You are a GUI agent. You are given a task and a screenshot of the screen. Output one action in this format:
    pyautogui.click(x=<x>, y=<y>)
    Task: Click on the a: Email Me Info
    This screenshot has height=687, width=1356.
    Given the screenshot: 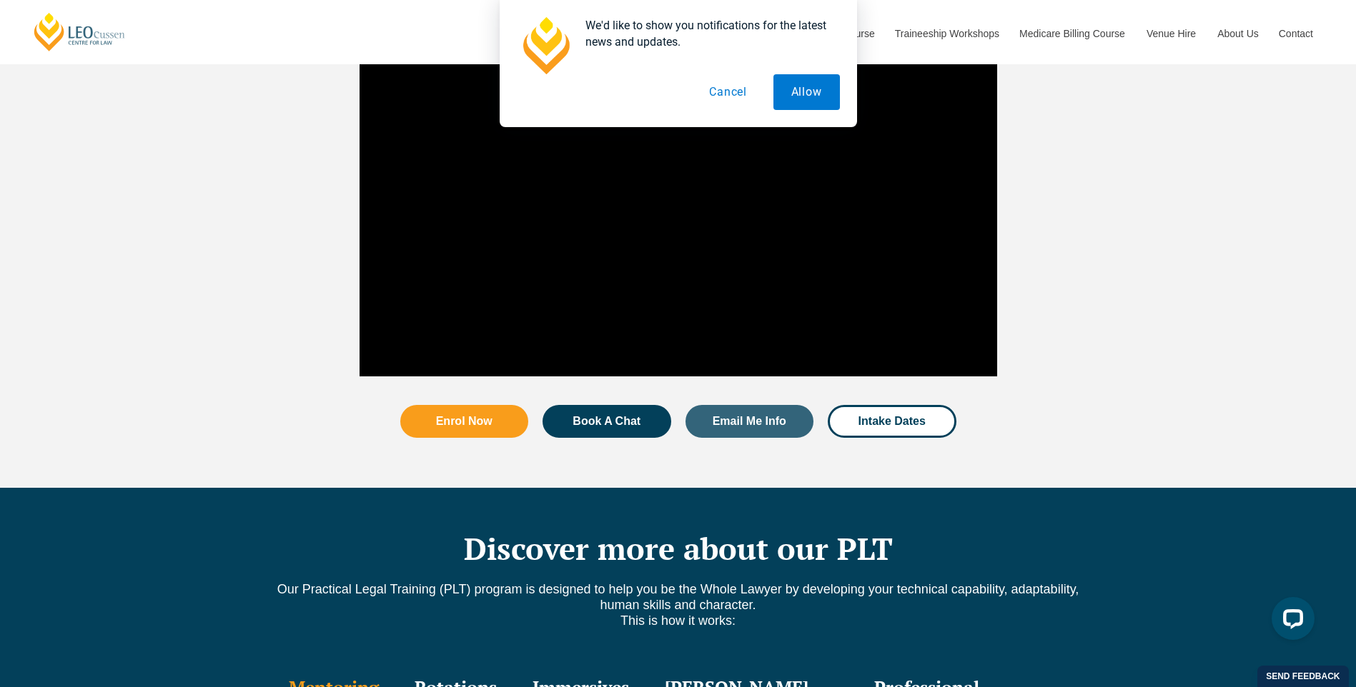 What is the action you would take?
    pyautogui.click(x=750, y=422)
    